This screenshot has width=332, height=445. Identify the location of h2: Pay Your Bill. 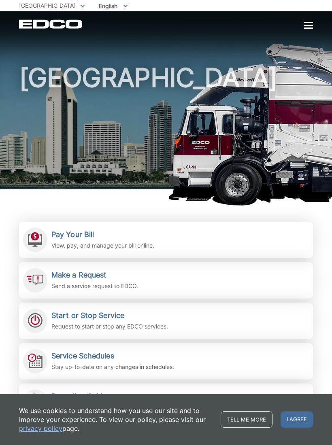
(103, 235).